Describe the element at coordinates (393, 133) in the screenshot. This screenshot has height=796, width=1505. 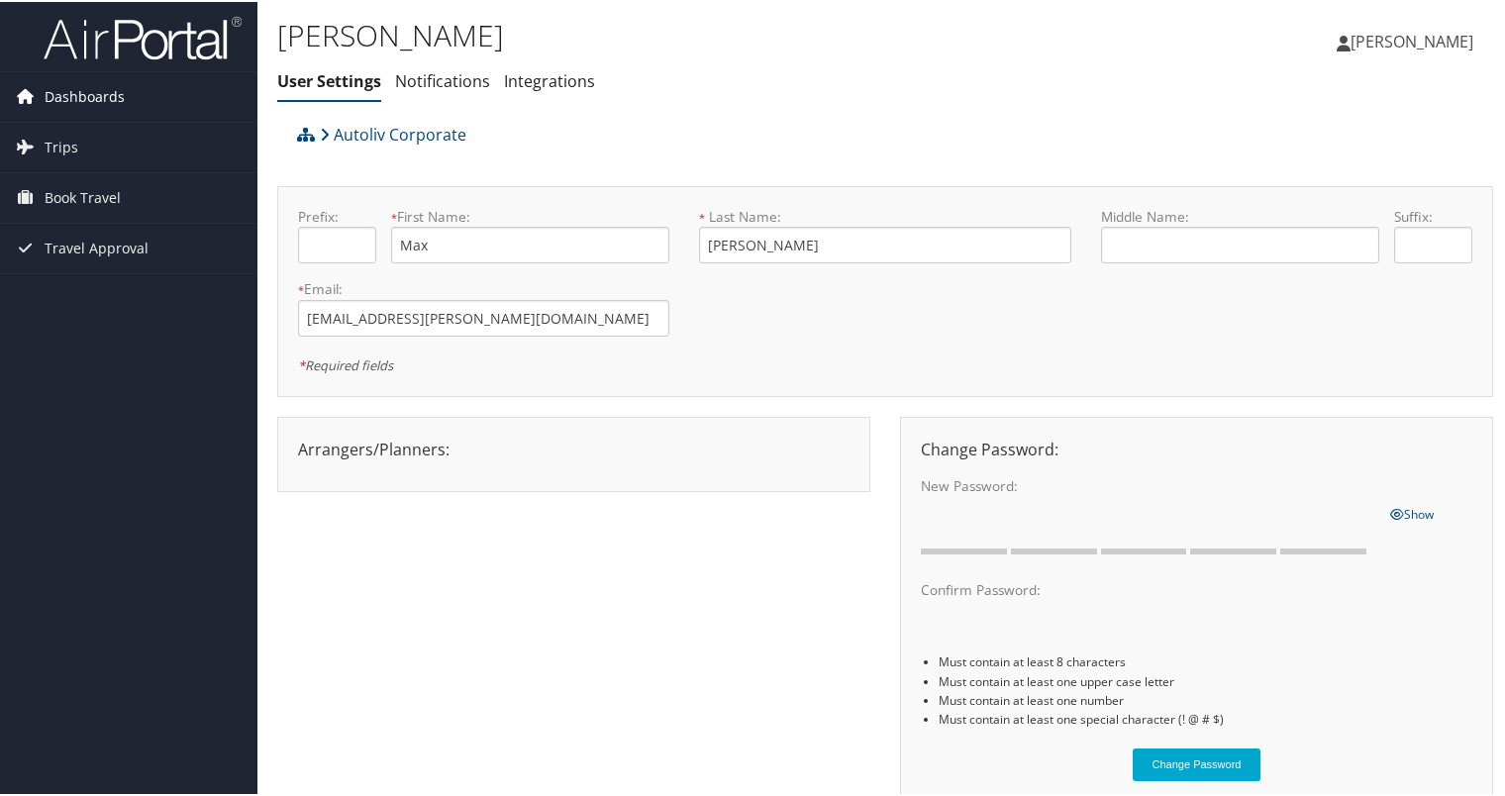
I see `a: Autoliv Corporate` at that location.